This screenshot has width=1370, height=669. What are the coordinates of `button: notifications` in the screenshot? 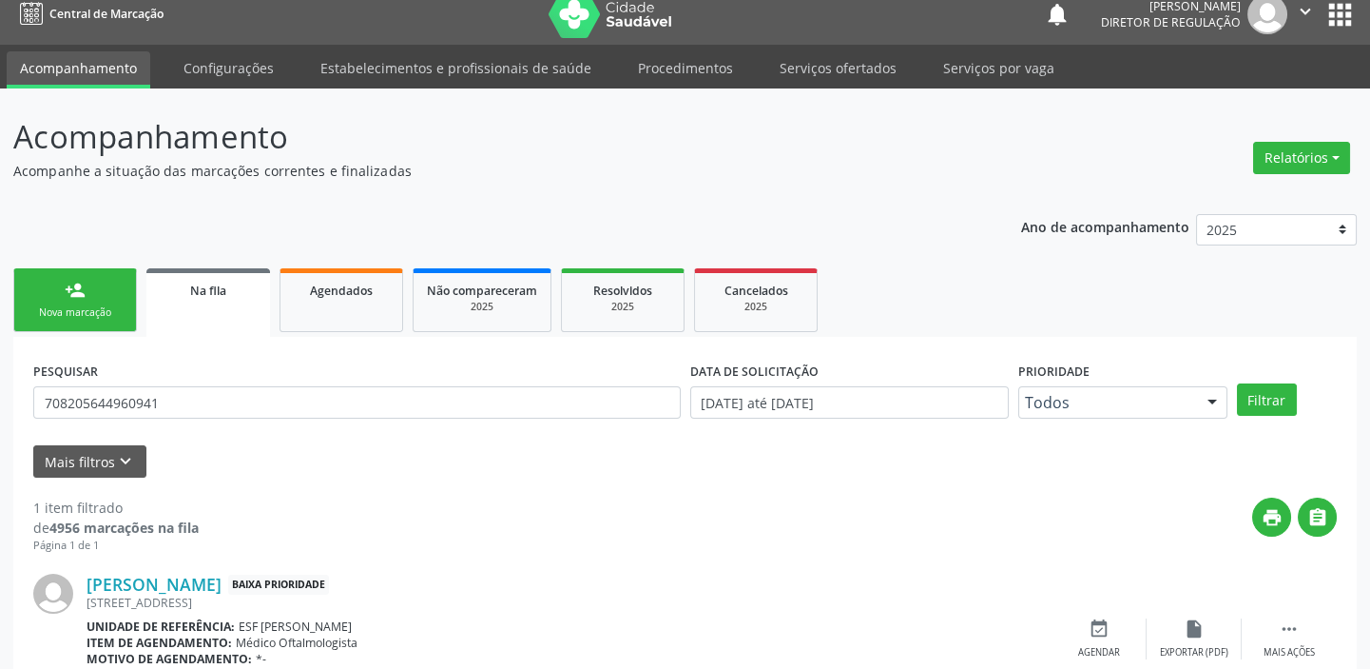 It's located at (1058, 14).